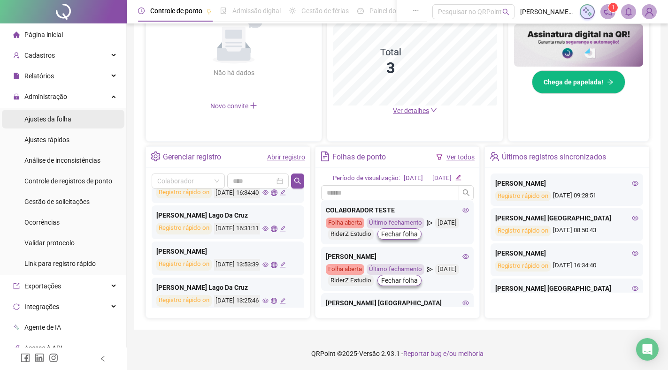 This screenshot has width=668, height=370. I want to click on span: pushpin, so click(209, 11).